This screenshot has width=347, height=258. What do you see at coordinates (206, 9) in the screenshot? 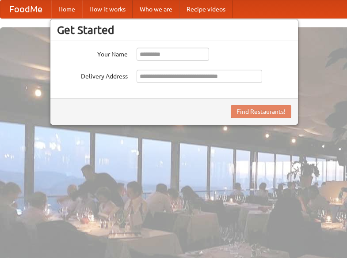
I see `a: Recipe videos` at bounding box center [206, 9].